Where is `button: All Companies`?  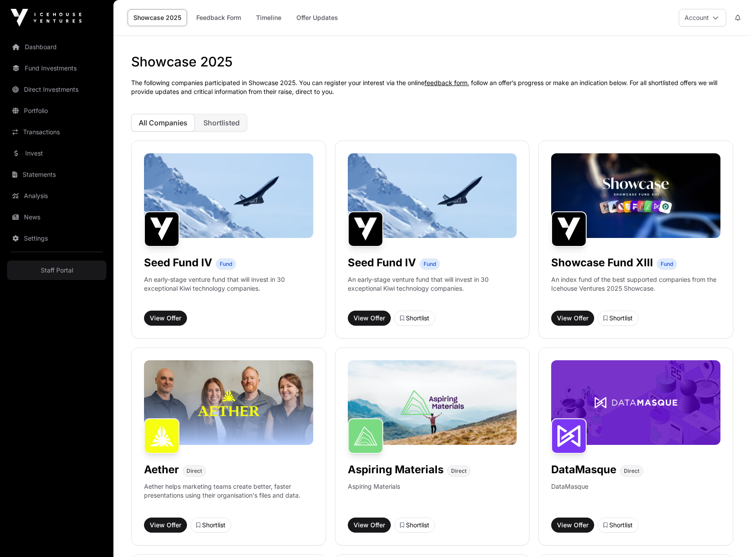
button: All Companies is located at coordinates (163, 123).